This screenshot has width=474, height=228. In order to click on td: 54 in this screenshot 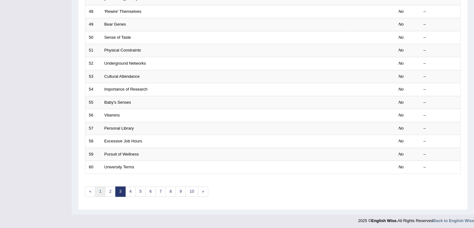, I will do `click(93, 90)`.